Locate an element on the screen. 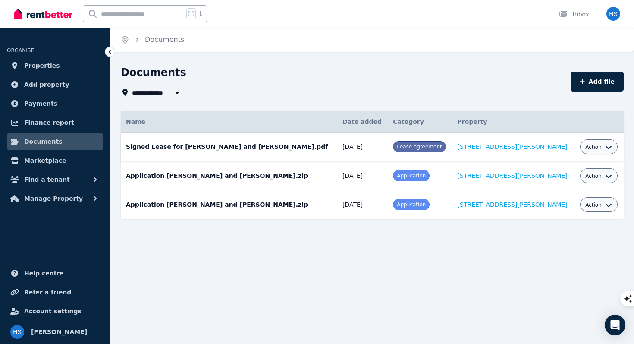 The height and width of the screenshot is (344, 634). span: Lease agreement is located at coordinates (419, 147).